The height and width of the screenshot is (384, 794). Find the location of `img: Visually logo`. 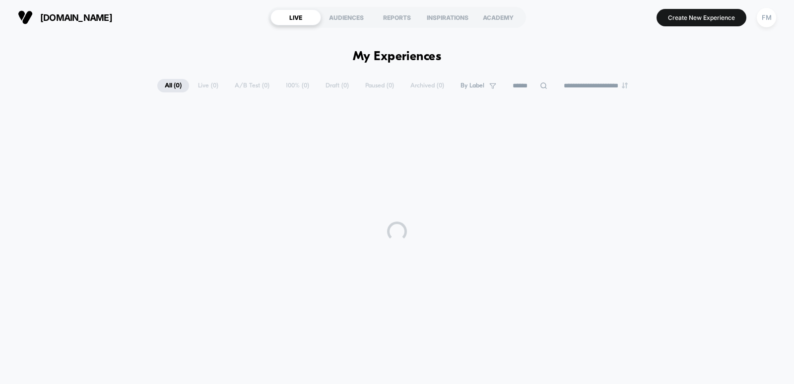

img: Visually logo is located at coordinates (25, 17).